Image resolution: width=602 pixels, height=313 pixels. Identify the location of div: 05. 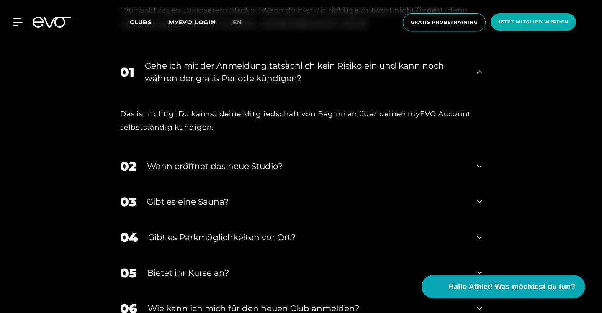
(129, 273).